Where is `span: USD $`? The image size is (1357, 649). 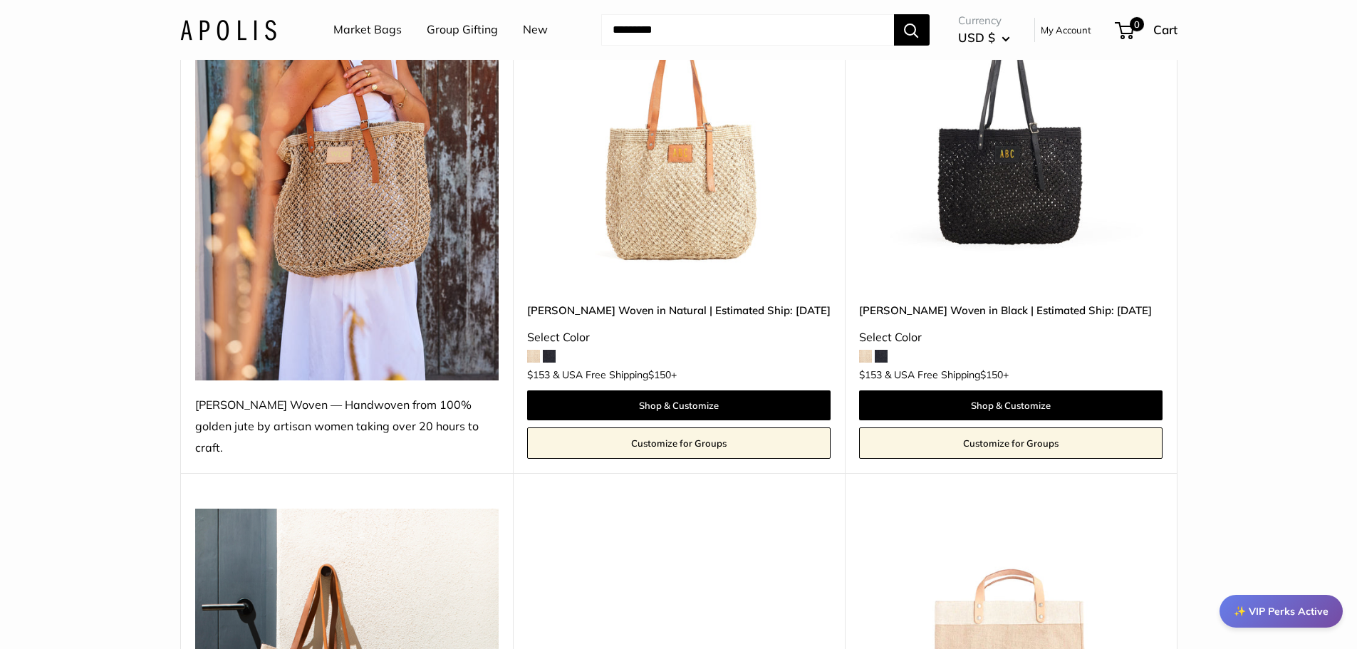 span: USD $ is located at coordinates (977, 37).